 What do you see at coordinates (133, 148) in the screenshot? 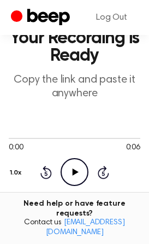
I see `span: 0:06` at bounding box center [133, 148].